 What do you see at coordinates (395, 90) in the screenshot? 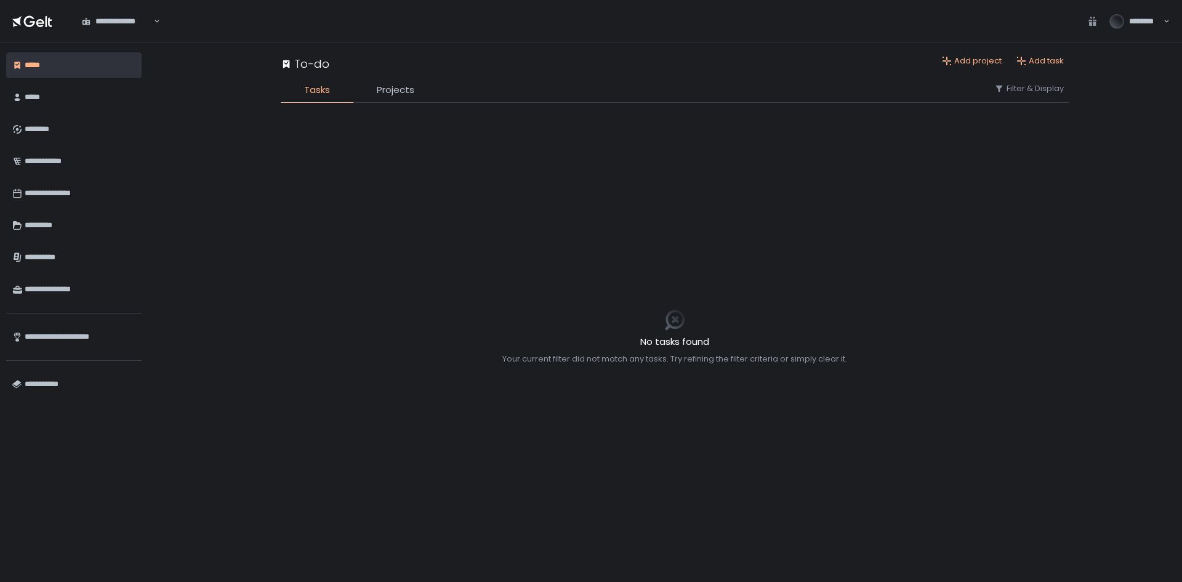
I see `span: Projects` at bounding box center [395, 90].